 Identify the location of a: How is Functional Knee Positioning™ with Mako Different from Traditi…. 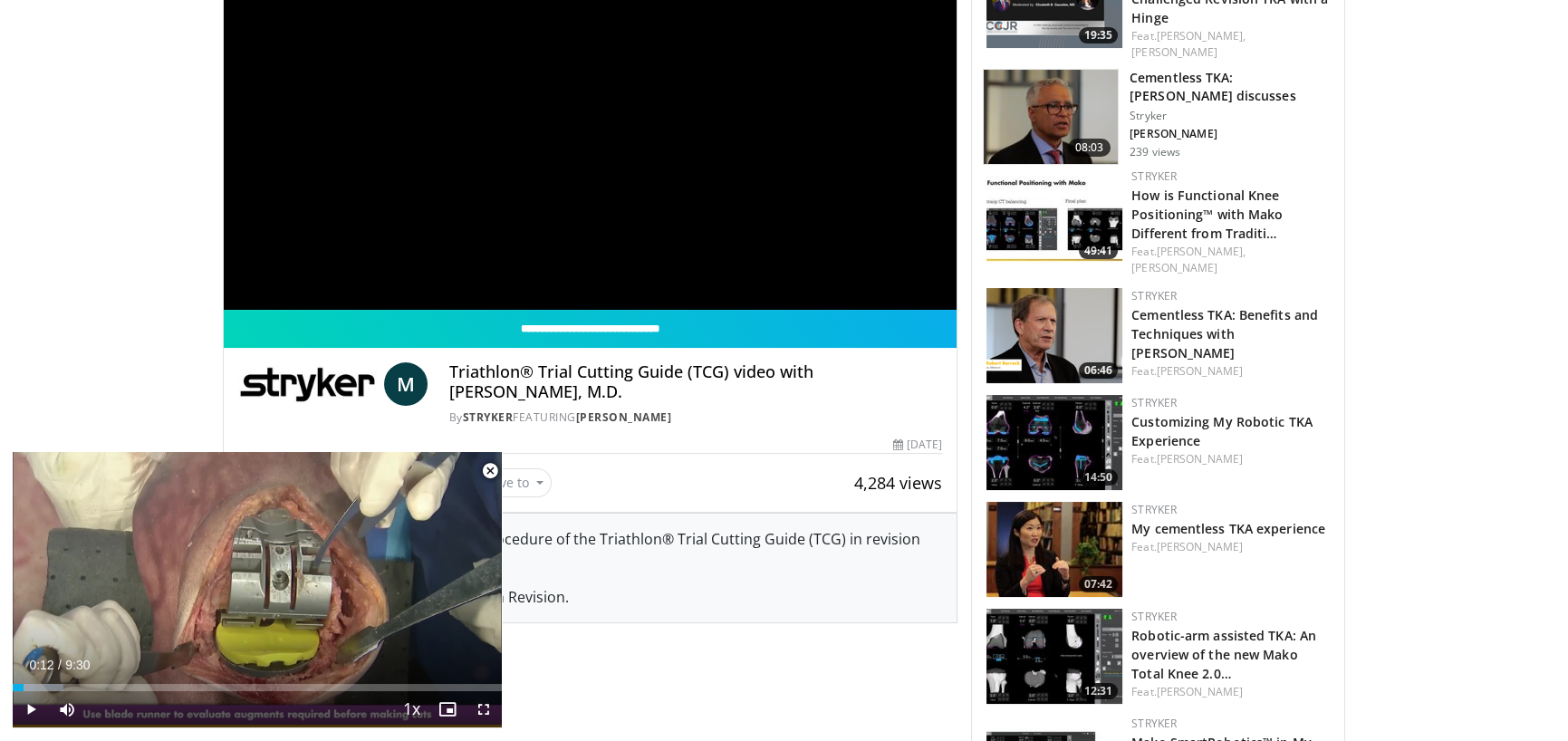
(1206, 214).